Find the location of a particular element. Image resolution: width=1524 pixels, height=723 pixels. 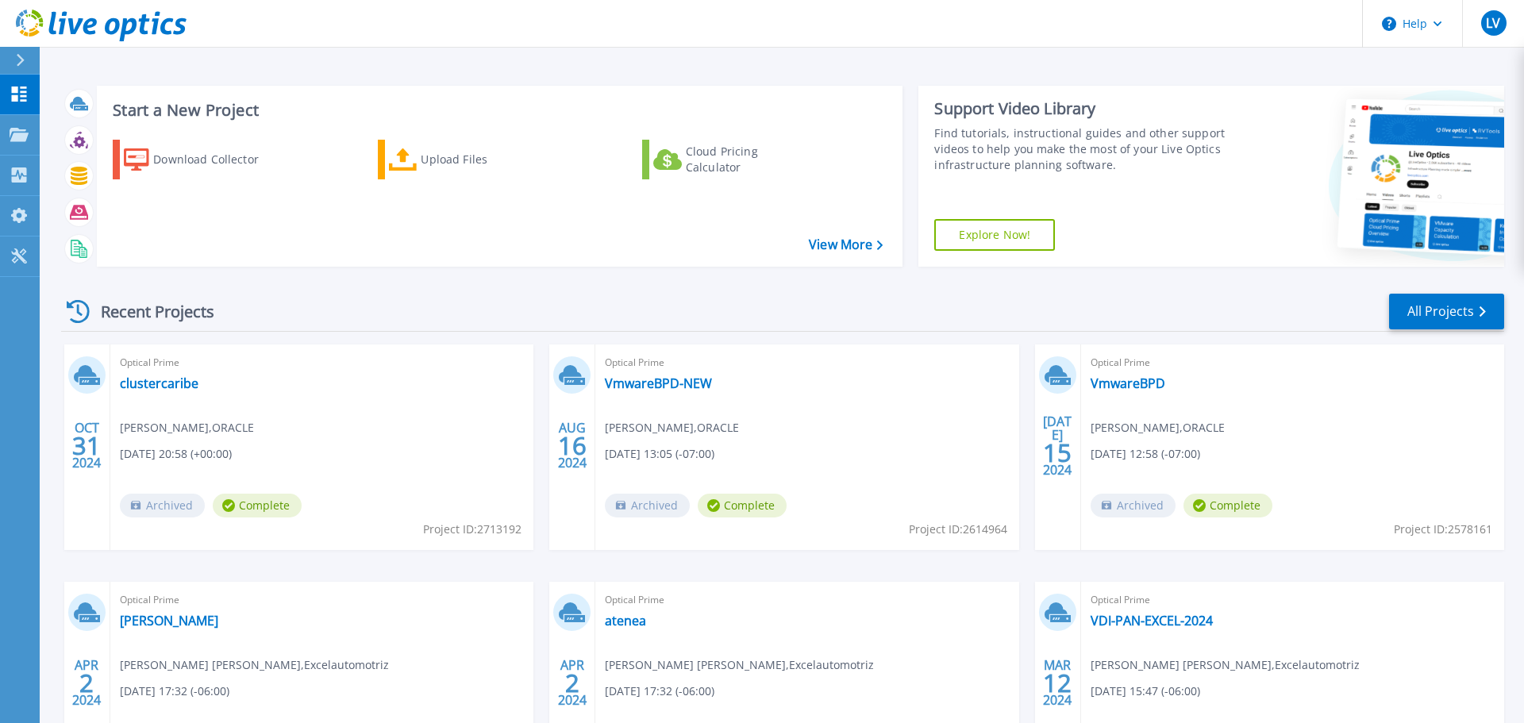

a: View More is located at coordinates (845, 244).